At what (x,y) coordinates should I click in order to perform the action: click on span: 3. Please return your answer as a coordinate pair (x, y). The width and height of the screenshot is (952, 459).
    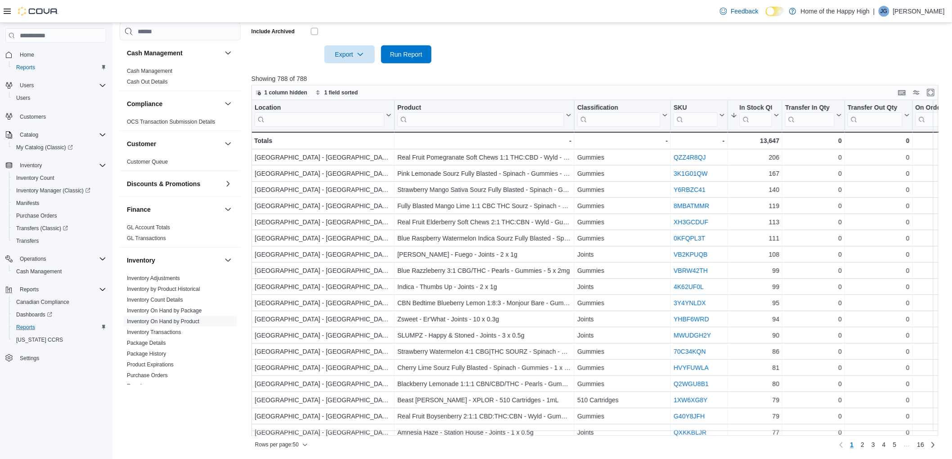
    Looking at the image, I should click on (873, 445).